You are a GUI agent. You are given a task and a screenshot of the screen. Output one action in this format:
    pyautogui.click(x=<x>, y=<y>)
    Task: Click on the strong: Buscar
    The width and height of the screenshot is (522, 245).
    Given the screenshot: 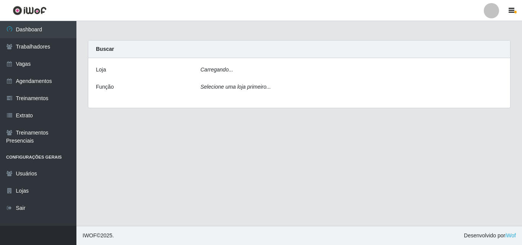 What is the action you would take?
    pyautogui.click(x=105, y=49)
    